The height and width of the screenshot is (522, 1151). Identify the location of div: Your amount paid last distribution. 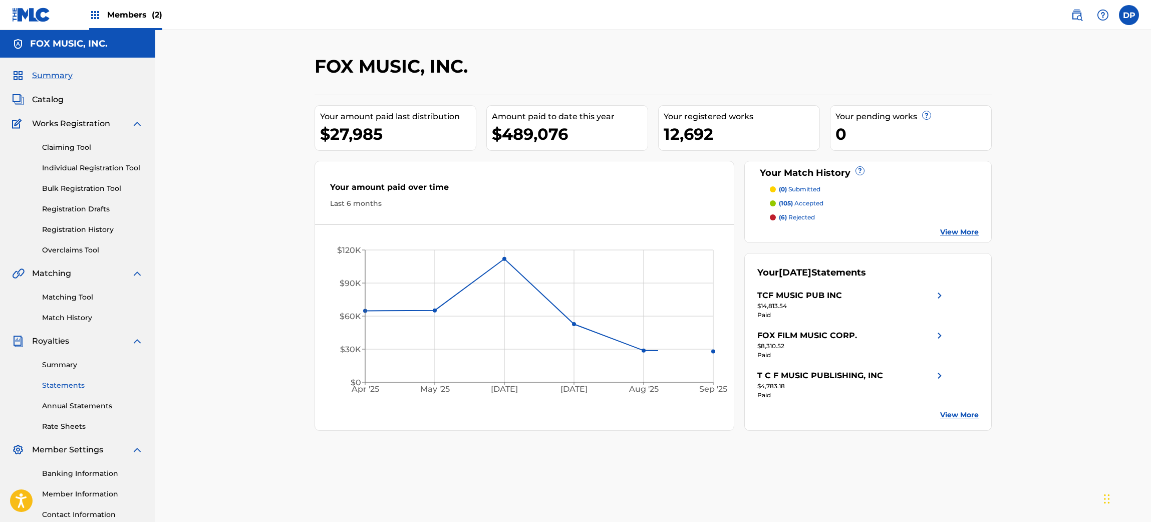
(398, 117).